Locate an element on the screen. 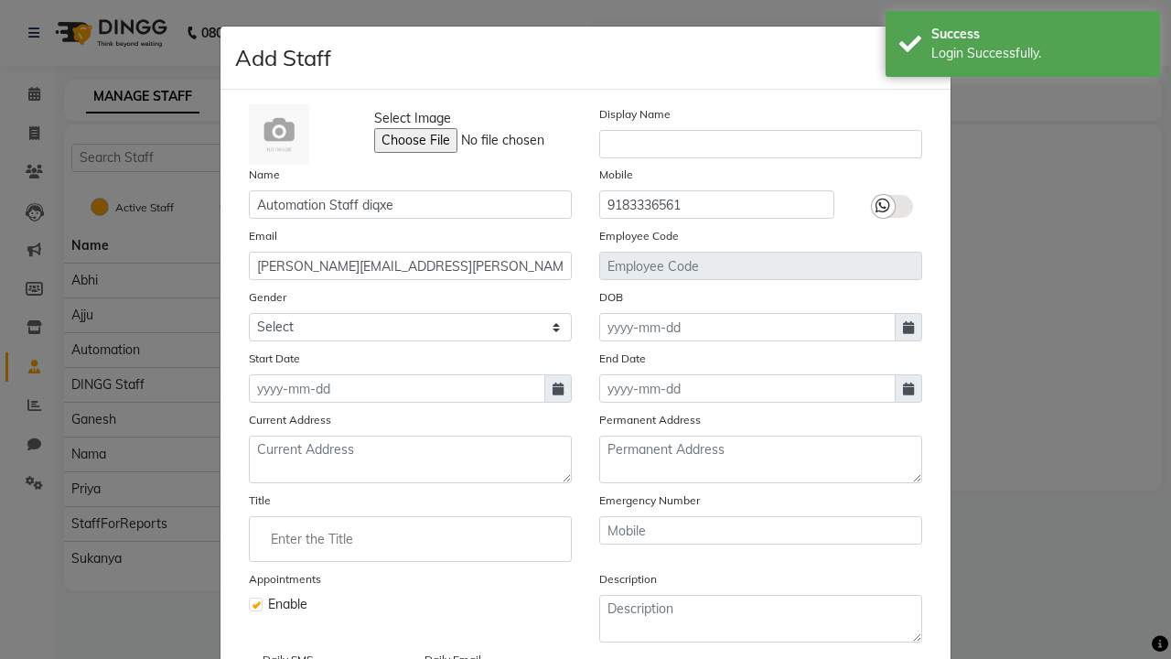 The width and height of the screenshot is (1171, 659). span: Select Image is located at coordinates (413, 118).